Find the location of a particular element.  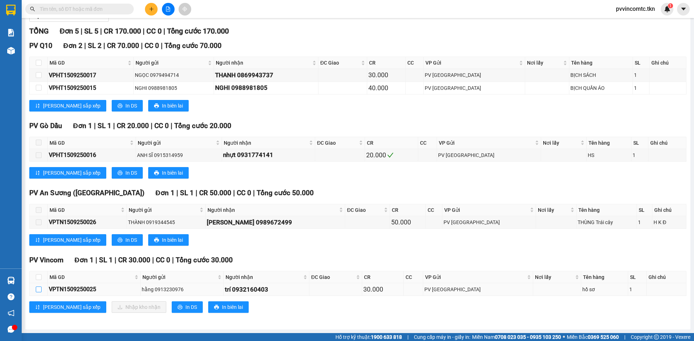

button: printerIn DS is located at coordinates (127, 173).